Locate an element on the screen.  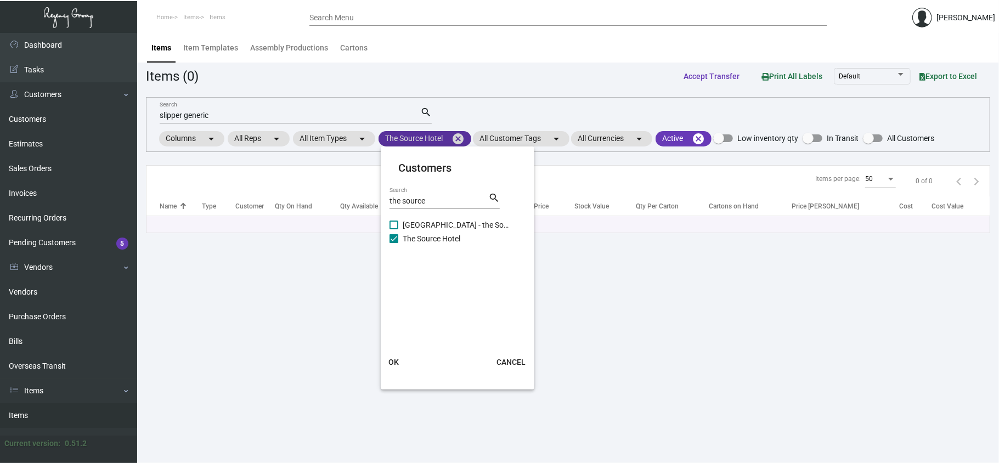
mat-icon: search is located at coordinates (494, 198).